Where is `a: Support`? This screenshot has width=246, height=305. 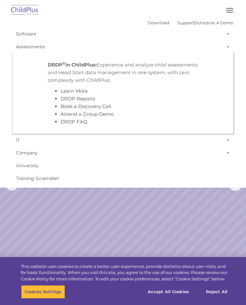 a: Support is located at coordinates (185, 23).